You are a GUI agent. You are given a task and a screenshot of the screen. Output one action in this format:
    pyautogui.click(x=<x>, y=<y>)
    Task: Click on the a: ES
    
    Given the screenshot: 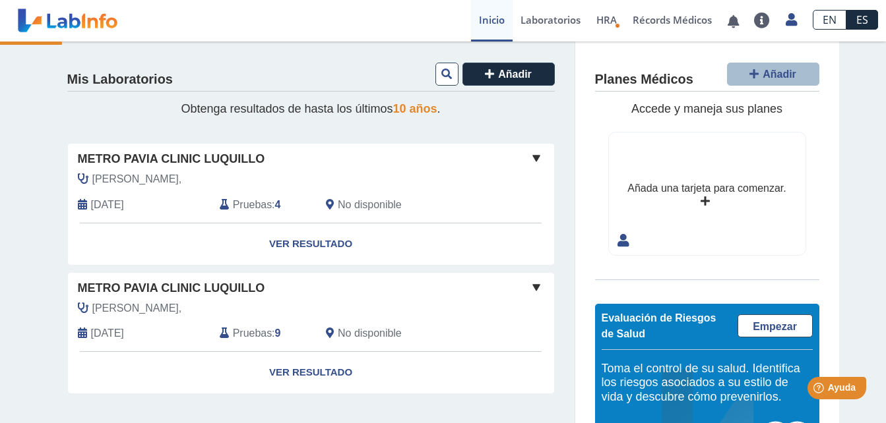 What is the action you would take?
    pyautogui.click(x=862, y=20)
    